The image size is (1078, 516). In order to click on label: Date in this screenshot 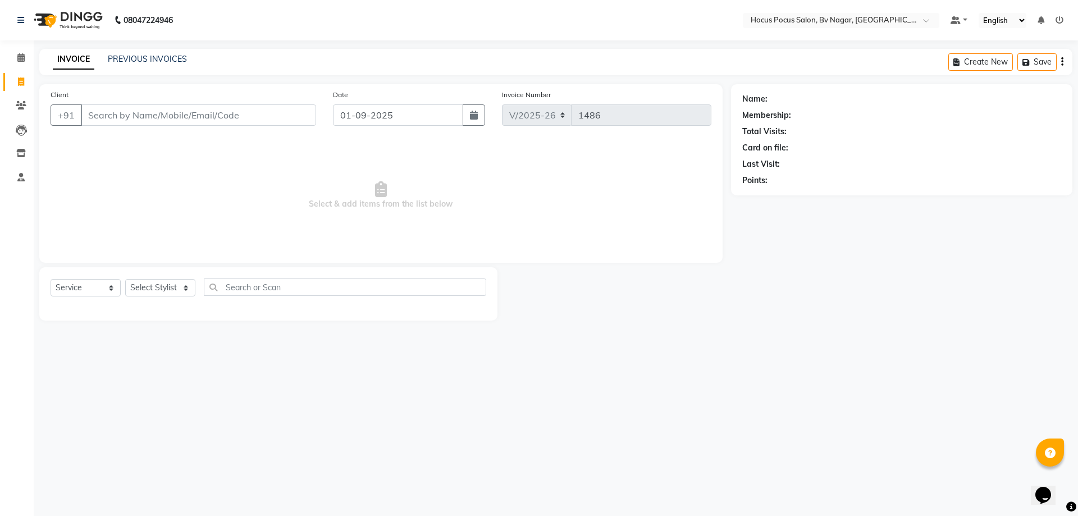, I will do `click(340, 95)`.